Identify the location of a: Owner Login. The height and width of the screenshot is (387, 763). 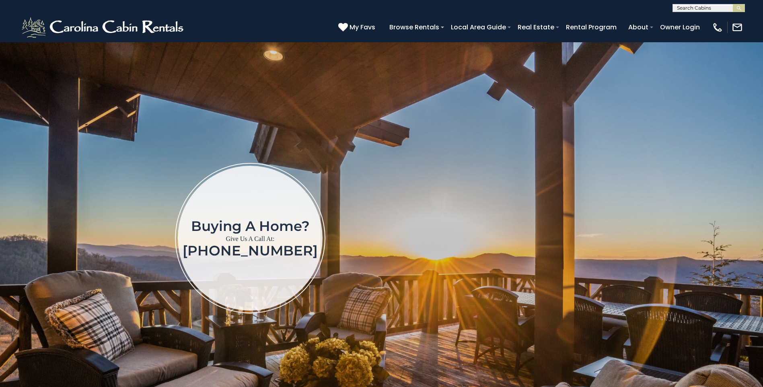
(680, 27).